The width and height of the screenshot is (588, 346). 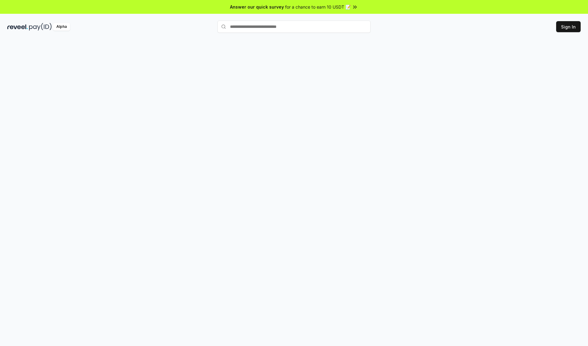 What do you see at coordinates (40, 27) in the screenshot?
I see `img: pay_id` at bounding box center [40, 27].